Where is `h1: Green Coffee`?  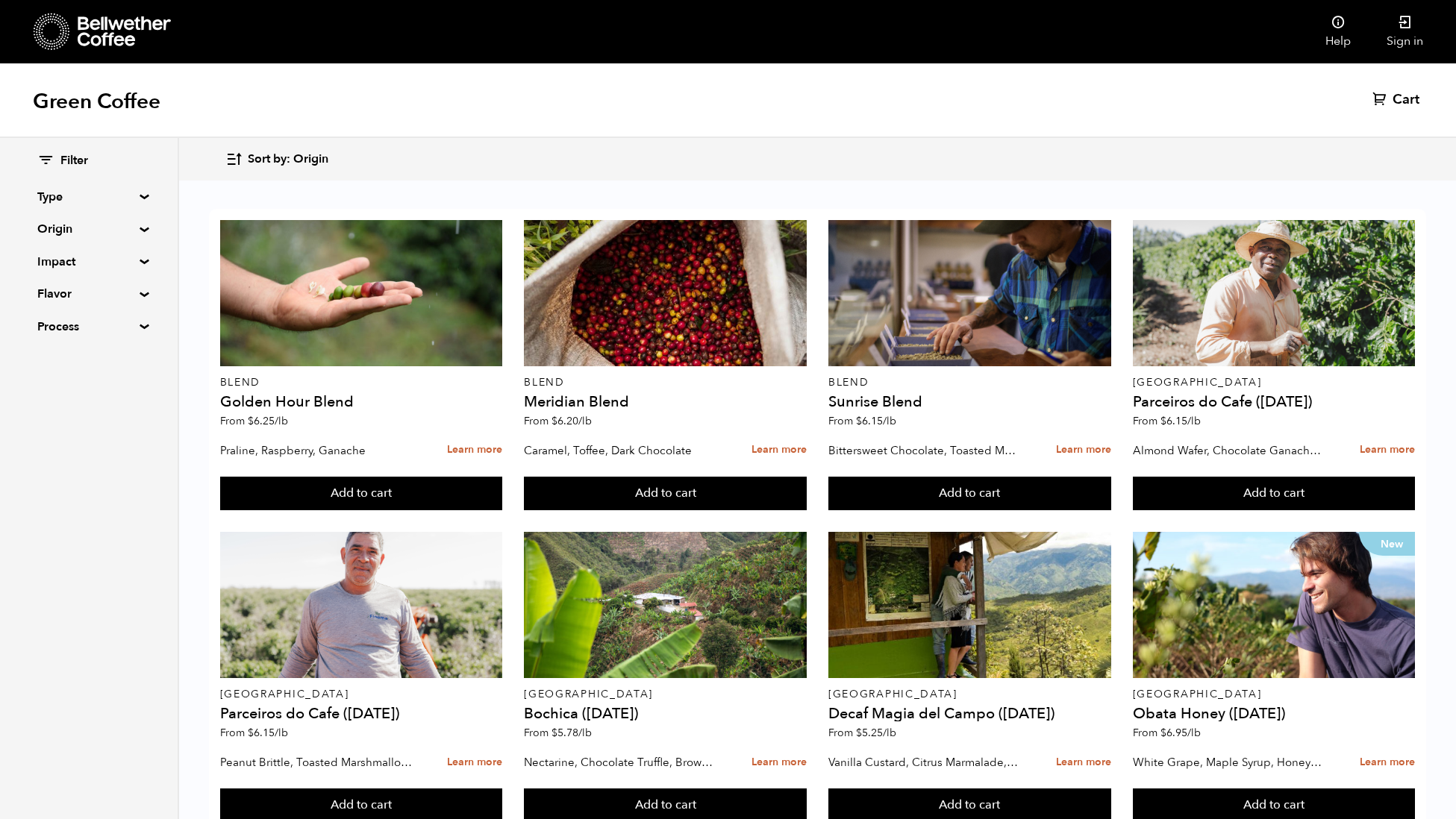 h1: Green Coffee is located at coordinates (96, 101).